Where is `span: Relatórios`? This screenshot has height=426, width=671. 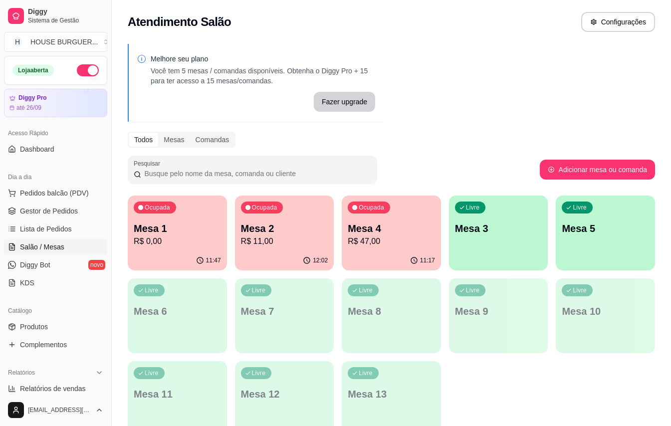 span: Relatórios is located at coordinates (21, 373).